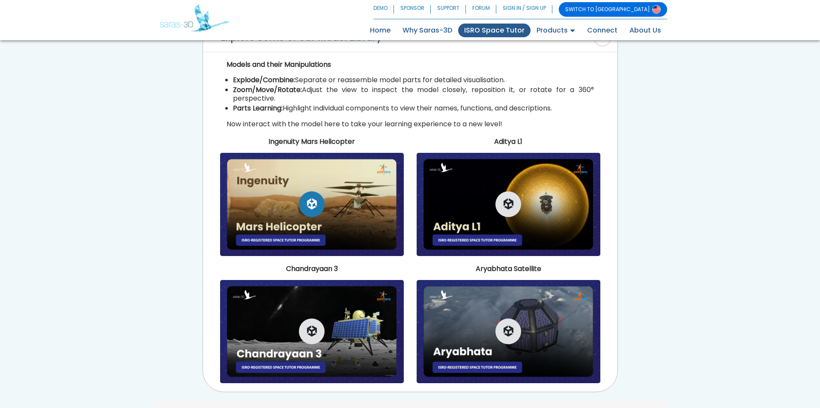 The width and height of the screenshot is (820, 408). I want to click on a: SIGN IN / SIGN UP, so click(524, 9).